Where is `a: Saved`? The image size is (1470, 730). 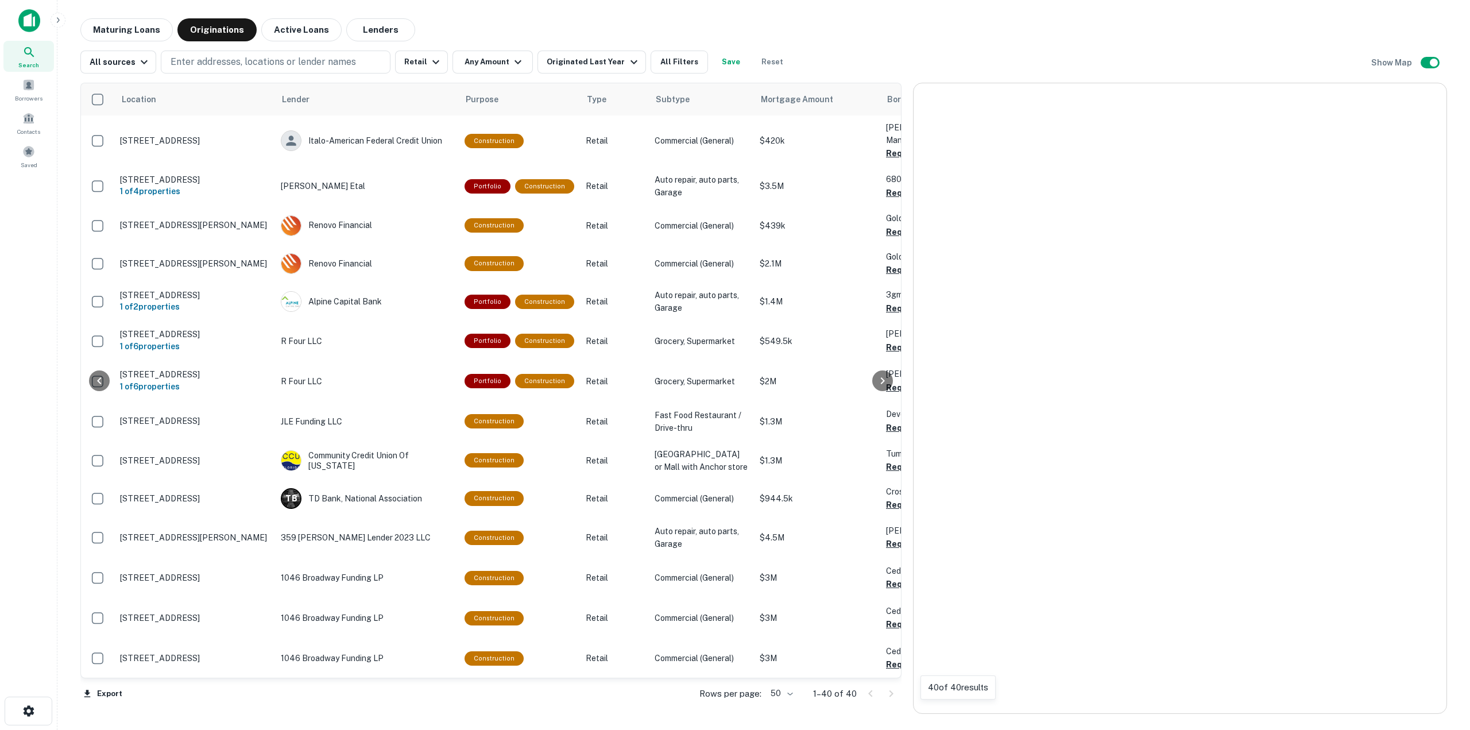 a: Saved is located at coordinates (29, 156).